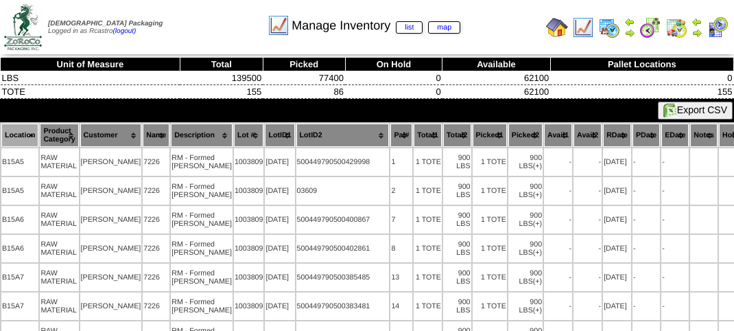 The image size is (734, 331). What do you see at coordinates (343, 277) in the screenshot?
I see `td: 500449790500385485` at bounding box center [343, 277].